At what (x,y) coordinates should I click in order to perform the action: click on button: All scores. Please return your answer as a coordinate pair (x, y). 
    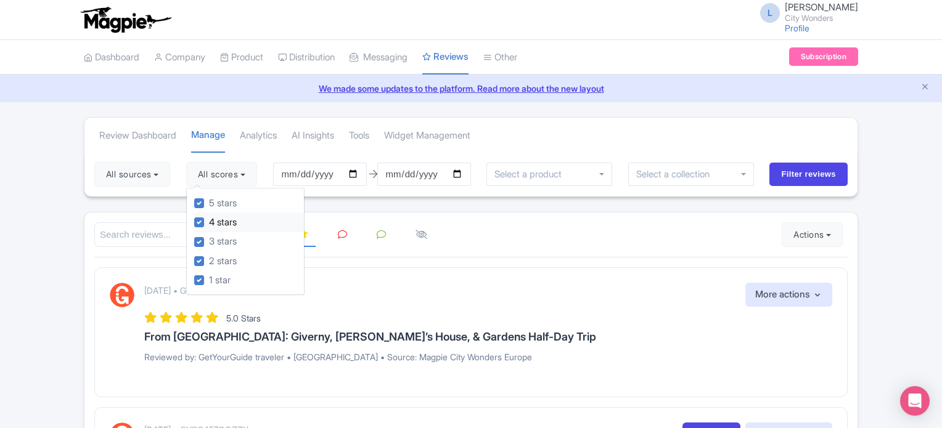
    Looking at the image, I should click on (221, 174).